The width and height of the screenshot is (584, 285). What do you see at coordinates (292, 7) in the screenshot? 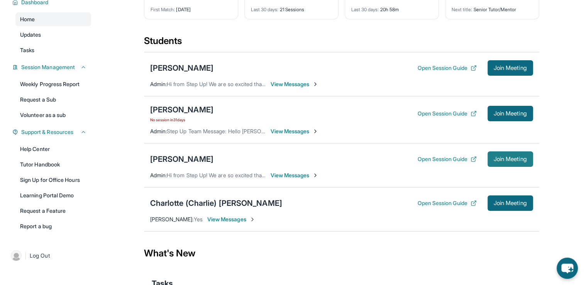
I see `div: 21 Sessions` at bounding box center [292, 7].